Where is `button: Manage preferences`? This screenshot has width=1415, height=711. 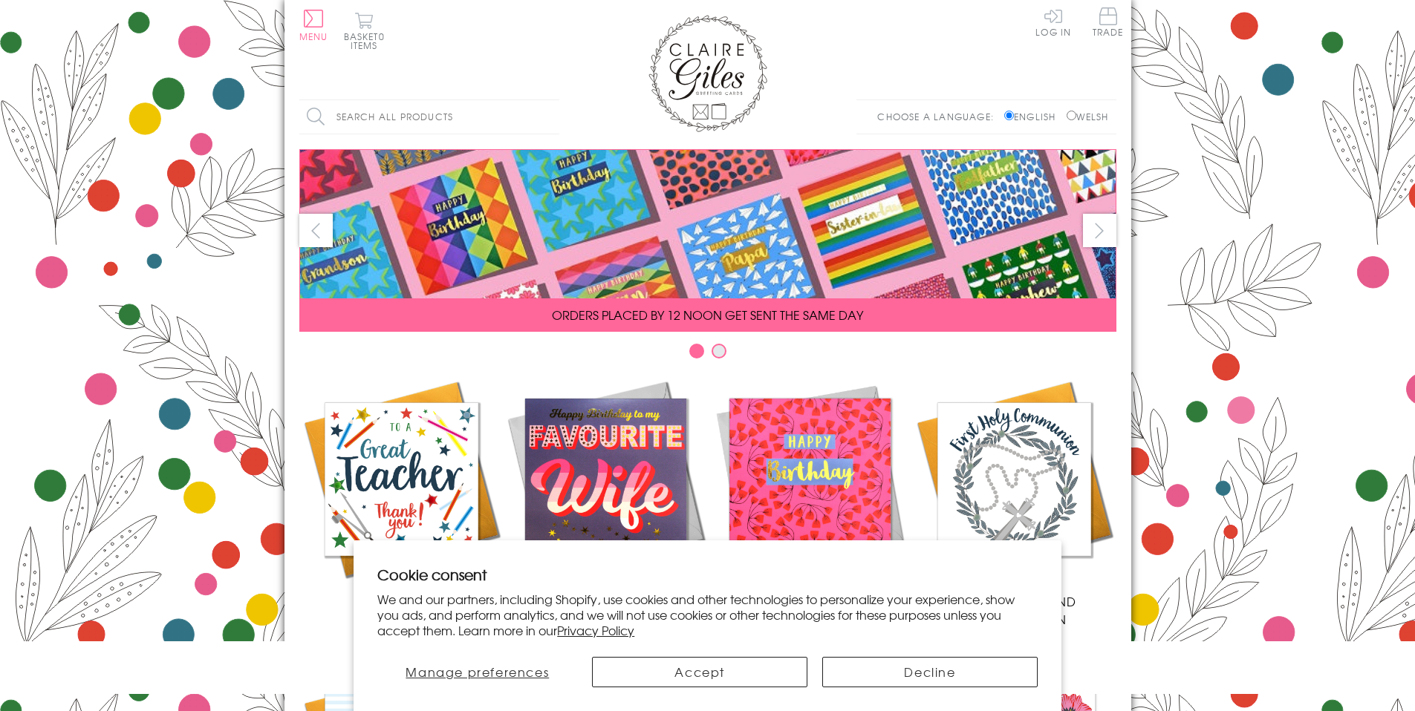
button: Manage preferences is located at coordinates (477, 672).